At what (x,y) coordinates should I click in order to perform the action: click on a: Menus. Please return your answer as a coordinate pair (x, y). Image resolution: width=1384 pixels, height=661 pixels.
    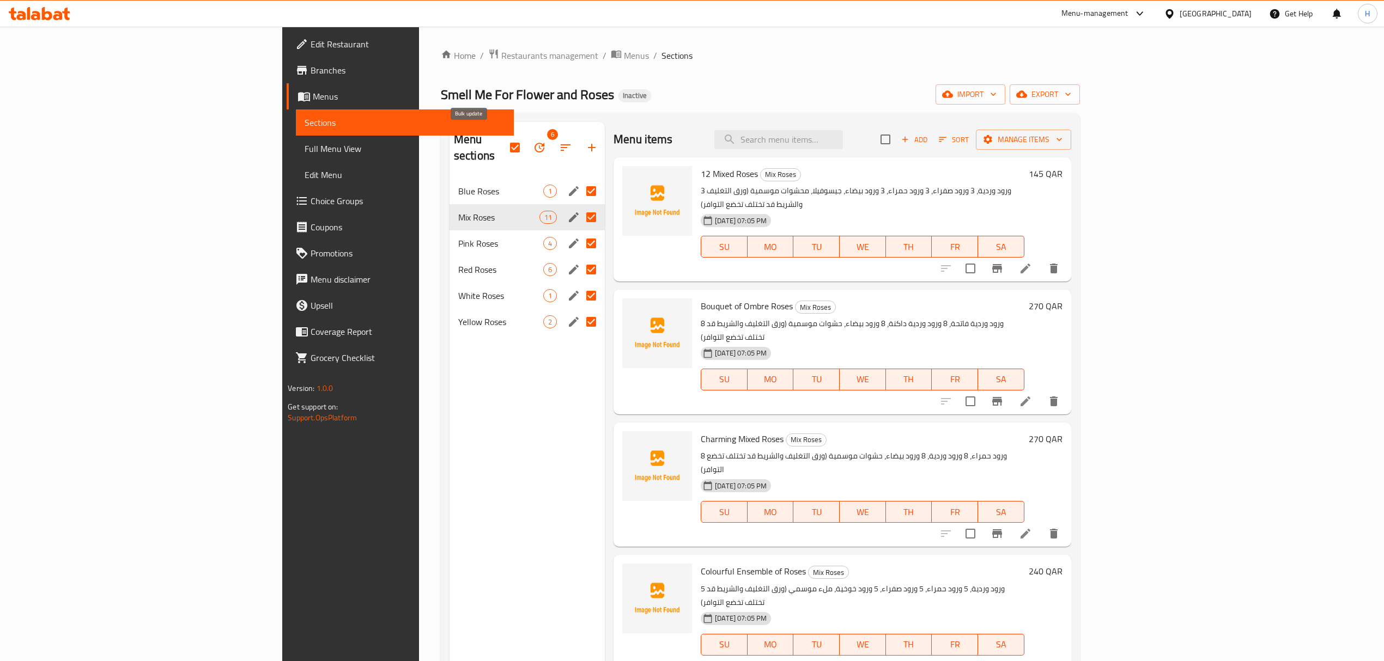
    Looking at the image, I should click on (400, 96).